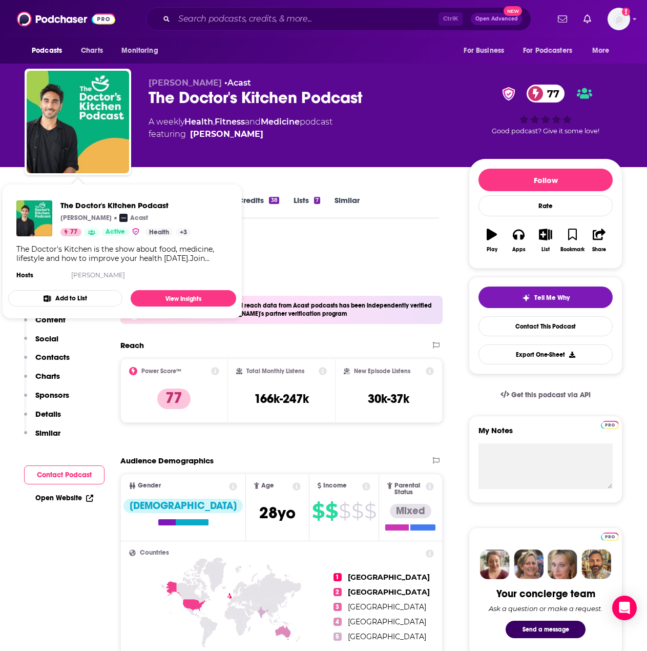  What do you see at coordinates (546, 206) in the screenshot?
I see `div: Rate` at bounding box center [546, 206].